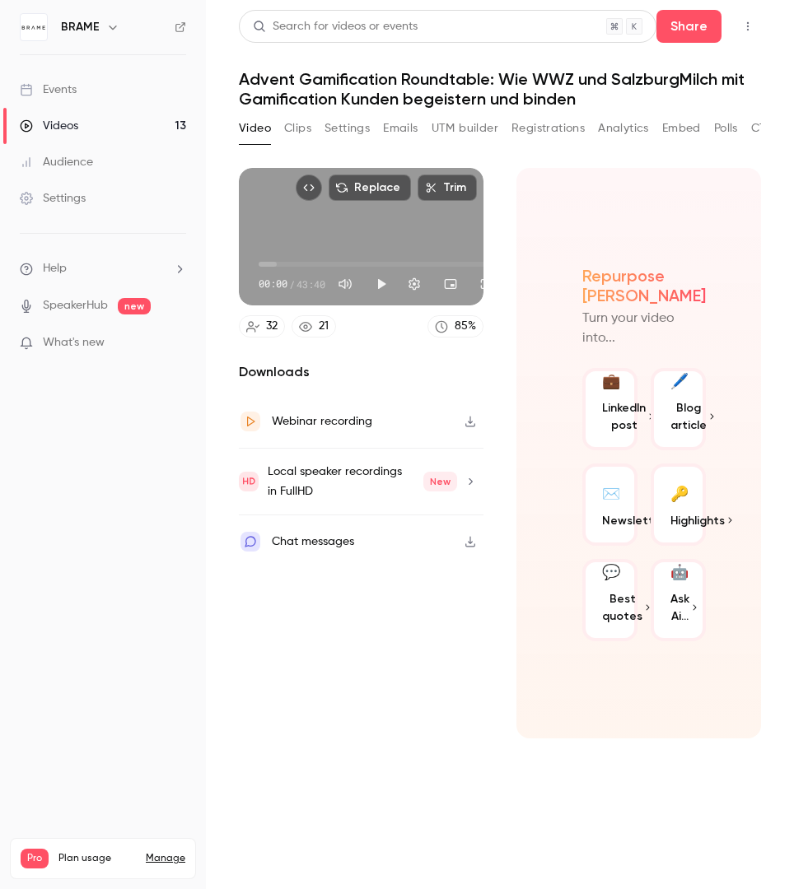 The image size is (794, 889). Describe the element at coordinates (314, 326) in the screenshot. I see `a: 21` at that location.